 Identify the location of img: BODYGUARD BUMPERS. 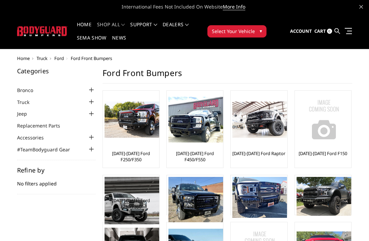
(42, 31).